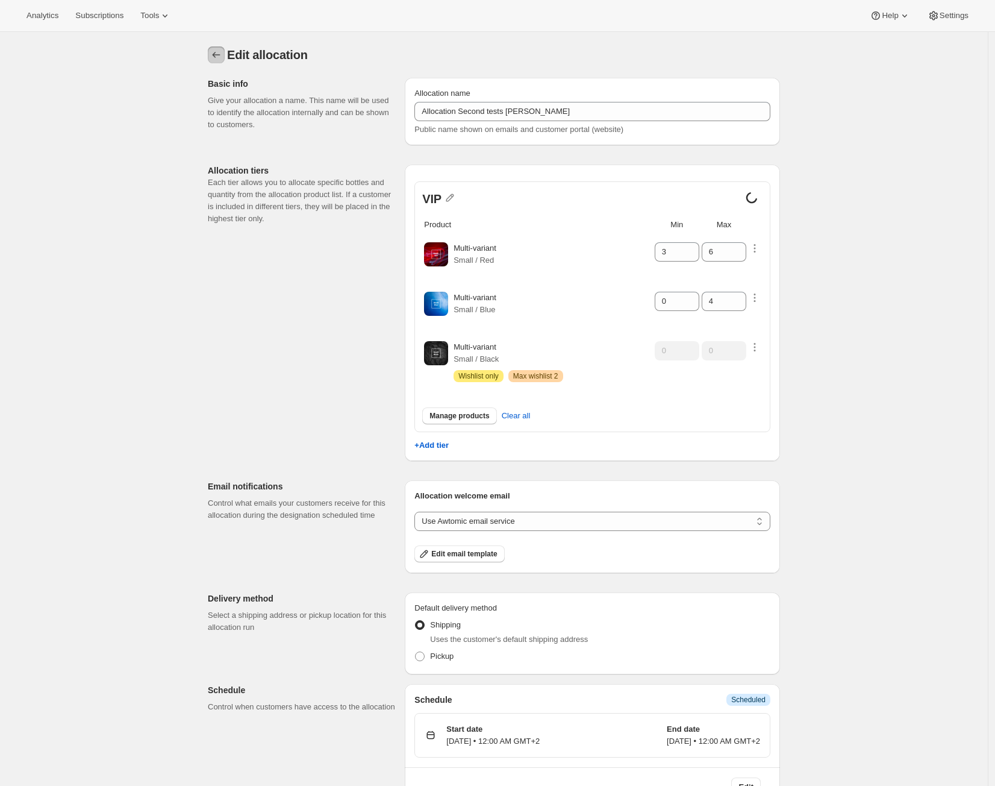 This screenshot has height=786, width=995. Describe the element at coordinates (442, 93) in the screenshot. I see `span: Allocation name` at that location.